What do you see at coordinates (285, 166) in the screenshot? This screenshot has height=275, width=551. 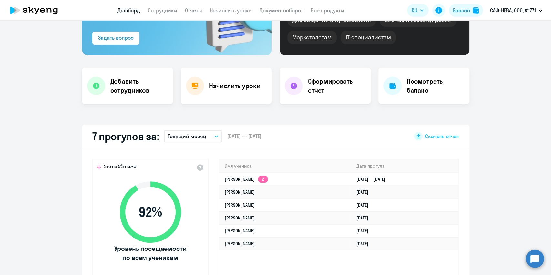 I see `th: Имя ученика` at bounding box center [285, 166].